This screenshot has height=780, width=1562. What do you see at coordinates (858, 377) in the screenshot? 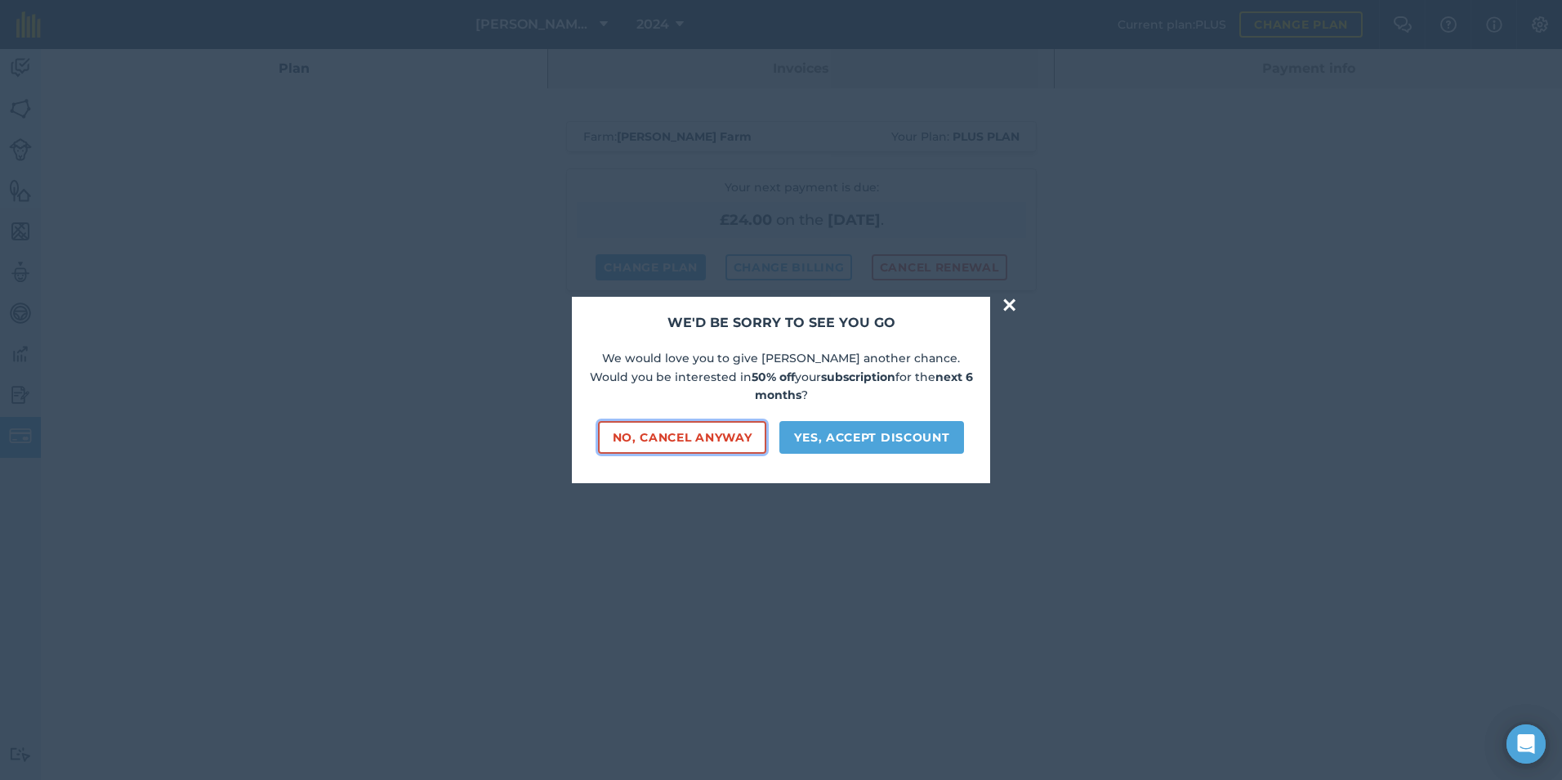
I see `strong: subscription` at bounding box center [858, 377].